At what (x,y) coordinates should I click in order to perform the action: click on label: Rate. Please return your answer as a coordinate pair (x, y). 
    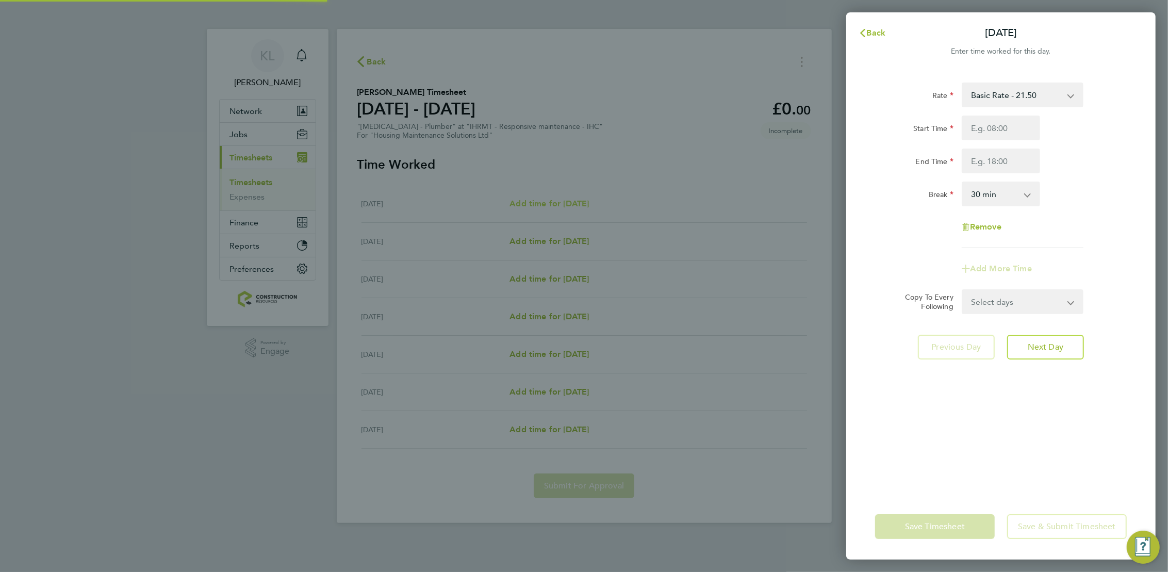
    Looking at the image, I should click on (943, 97).